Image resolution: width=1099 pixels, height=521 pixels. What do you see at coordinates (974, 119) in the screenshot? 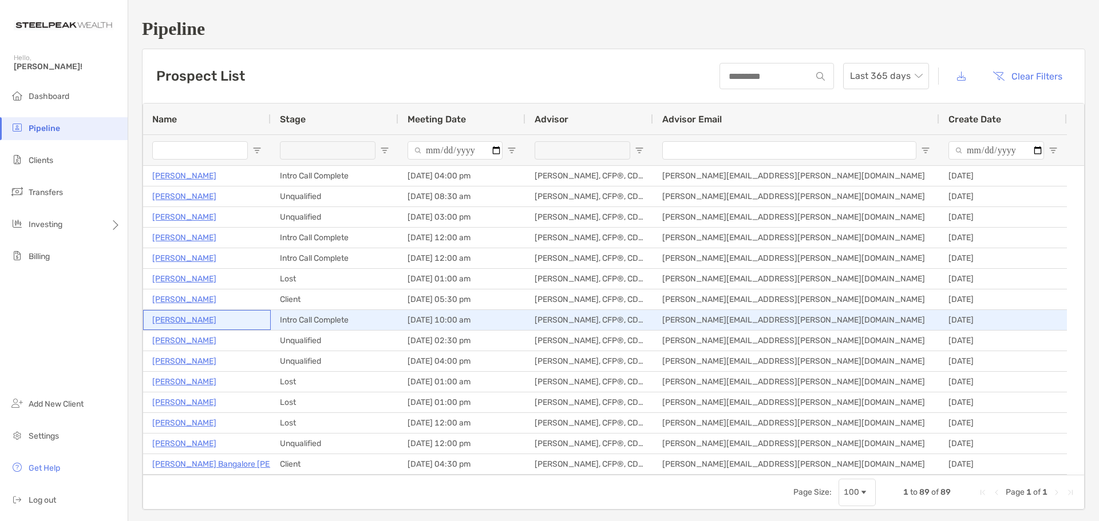
I see `span: Create Date` at bounding box center [974, 119].